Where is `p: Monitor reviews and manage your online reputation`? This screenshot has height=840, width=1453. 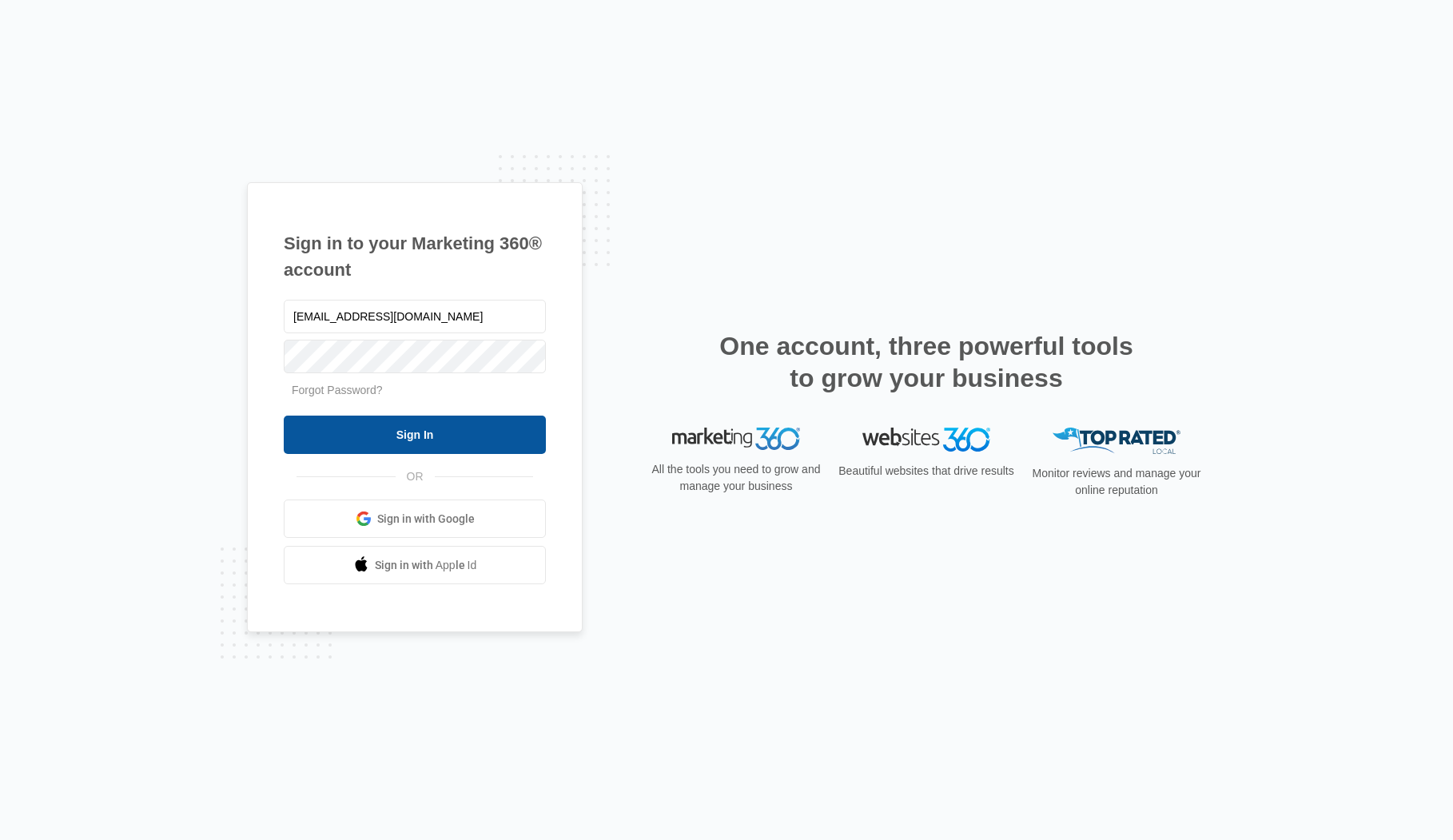 p: Monitor reviews and manage your online reputation is located at coordinates (1116, 482).